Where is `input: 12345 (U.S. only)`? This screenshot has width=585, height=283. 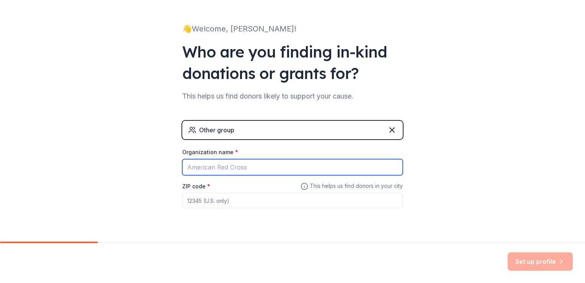
input: 12345 (U.S. only) is located at coordinates (293, 200).